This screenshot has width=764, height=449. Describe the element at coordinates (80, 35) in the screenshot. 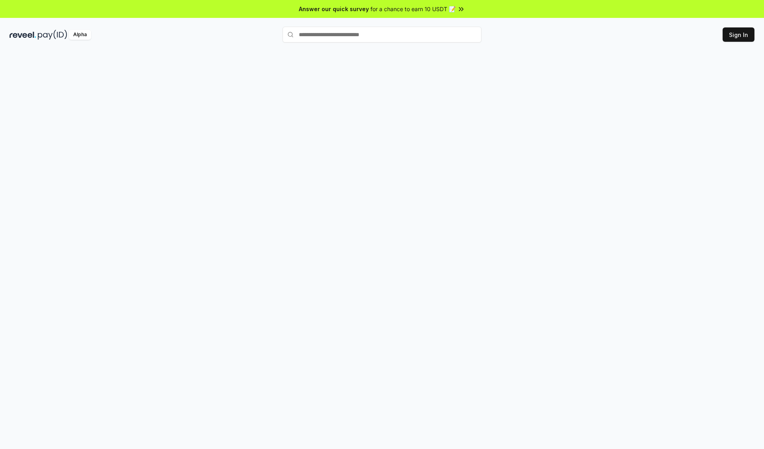

I see `div: Alpha` at that location.